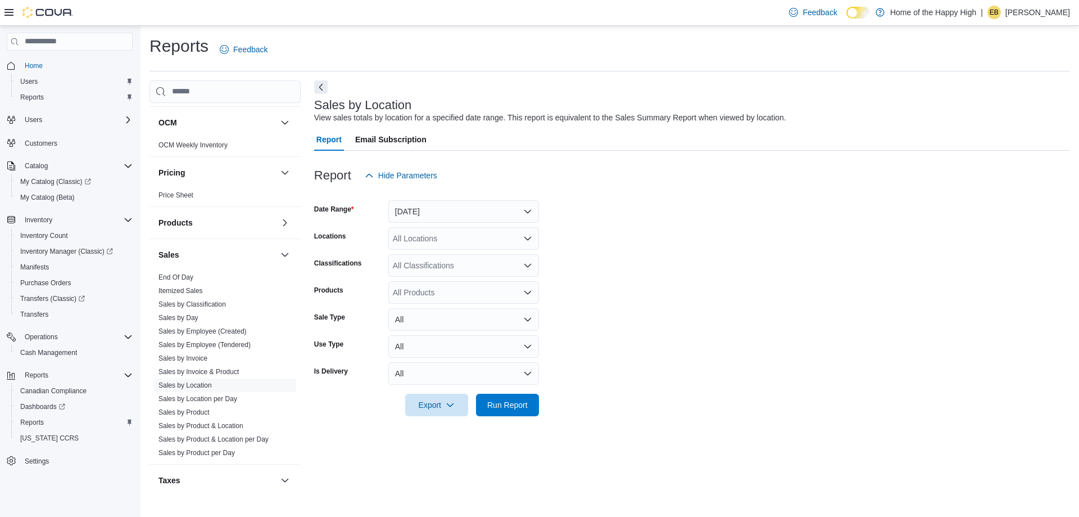 The height and width of the screenshot is (517, 1079). Describe the element at coordinates (169, 480) in the screenshot. I see `h3: Taxes` at that location.